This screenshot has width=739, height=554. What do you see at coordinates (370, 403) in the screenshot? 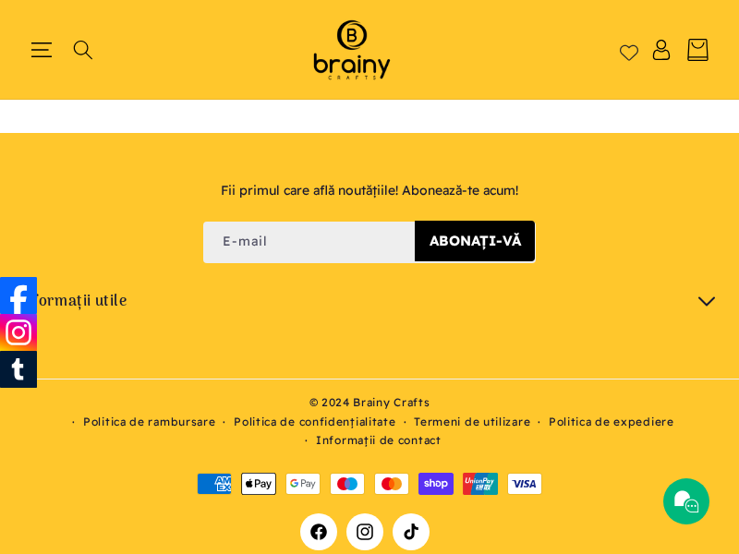
I see `p: © 2024 Brainy Crafts` at bounding box center [370, 403].